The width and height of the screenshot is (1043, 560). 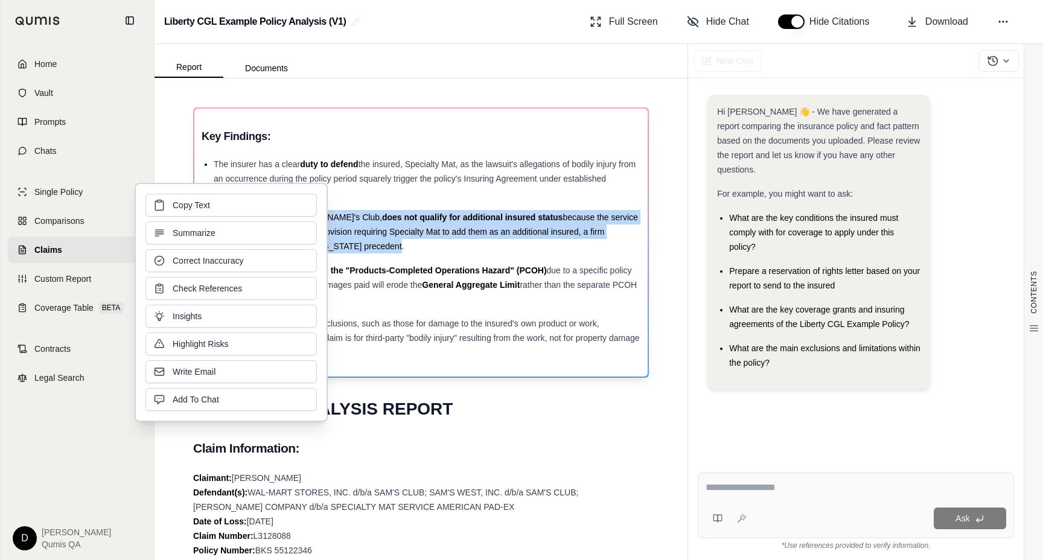 I want to click on button: Hide Chat, so click(x=717, y=22).